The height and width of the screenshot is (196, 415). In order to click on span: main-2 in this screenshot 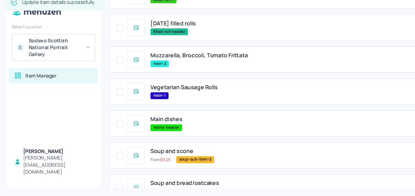, I will do `click(152, 72)`.